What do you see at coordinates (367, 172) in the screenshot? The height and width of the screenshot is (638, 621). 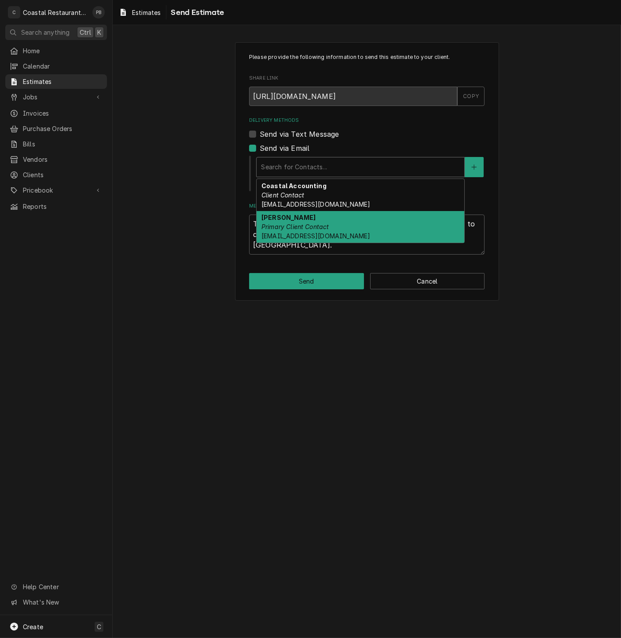 I see `div: Estimate Send` at bounding box center [367, 172].